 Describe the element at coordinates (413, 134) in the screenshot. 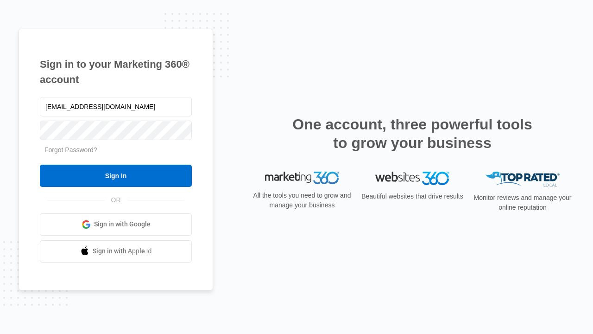

I see `h2: One account, three powerful tools to grow your business` at that location.